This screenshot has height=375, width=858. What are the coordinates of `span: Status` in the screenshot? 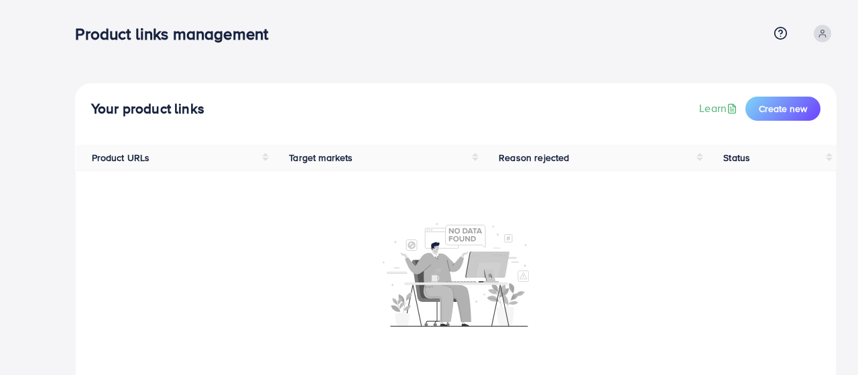 It's located at (736, 157).